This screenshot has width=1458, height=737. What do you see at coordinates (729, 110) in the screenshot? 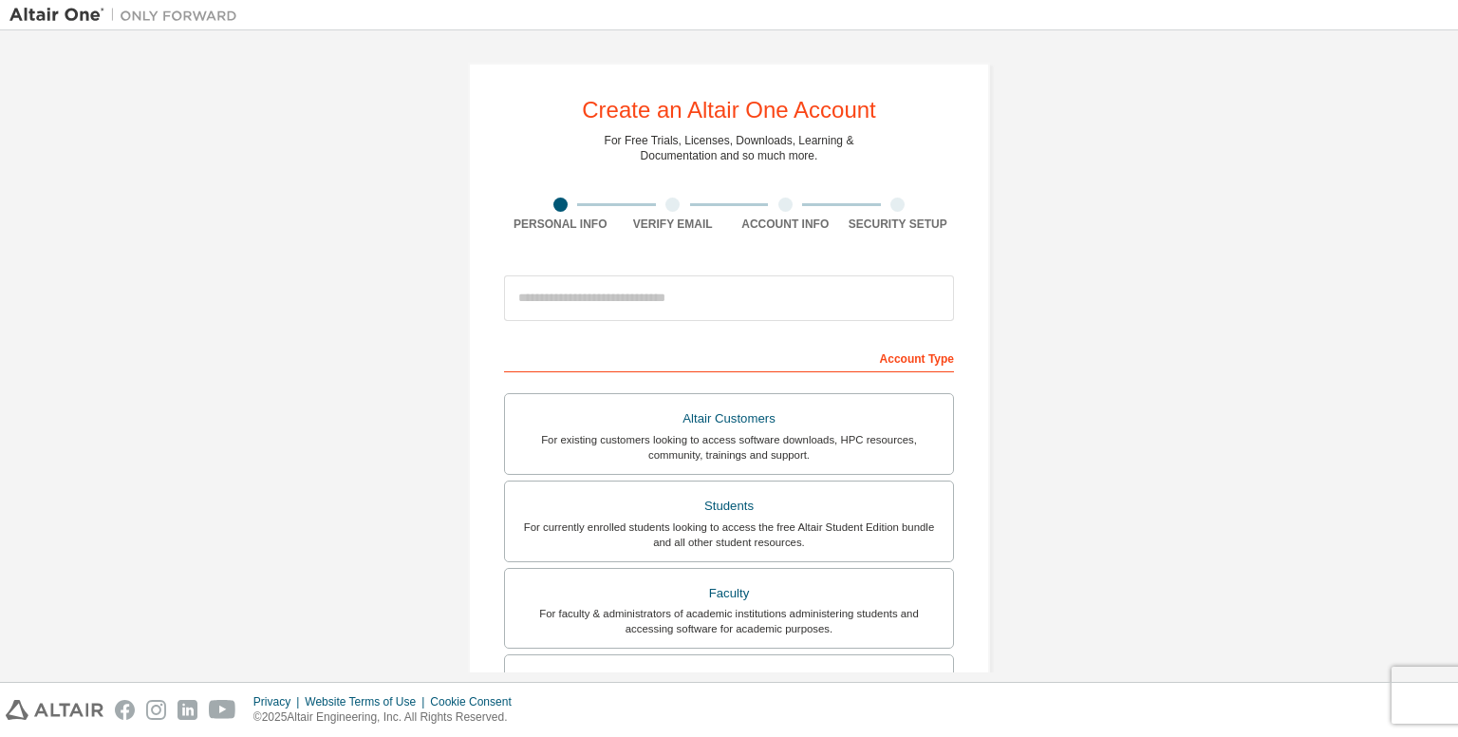
I see `div: Create an Altair One Account` at bounding box center [729, 110].